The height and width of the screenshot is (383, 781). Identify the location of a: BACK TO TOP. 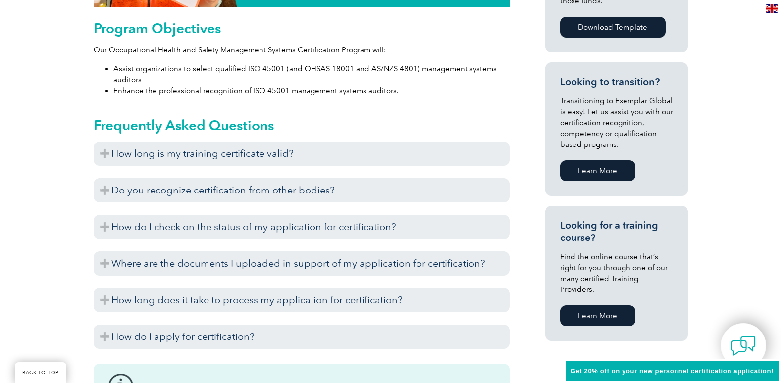
(41, 373).